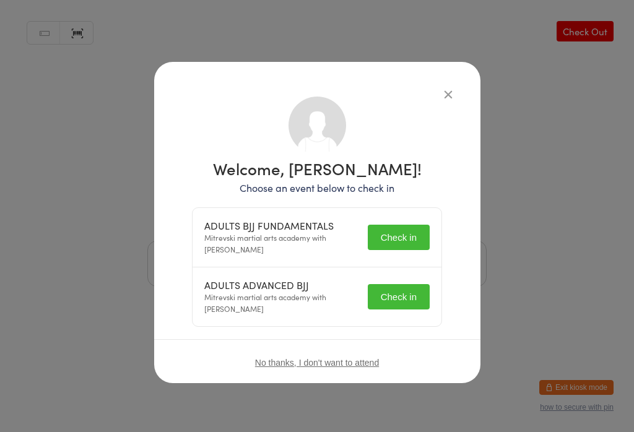  I want to click on img: no_photo.png, so click(317, 125).